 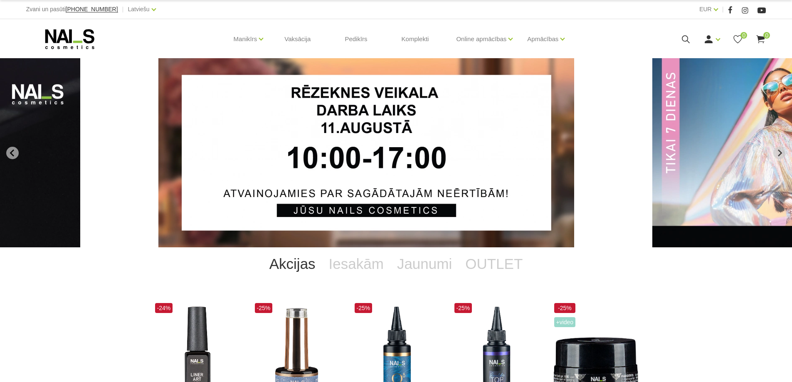 I want to click on button: Go to last slide, so click(x=12, y=153).